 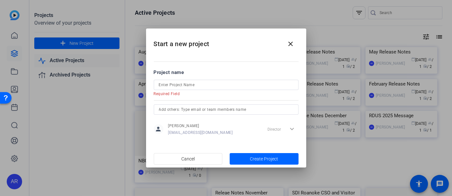 What do you see at coordinates (291, 44) in the screenshot?
I see `mat-icon: close` at bounding box center [291, 44].